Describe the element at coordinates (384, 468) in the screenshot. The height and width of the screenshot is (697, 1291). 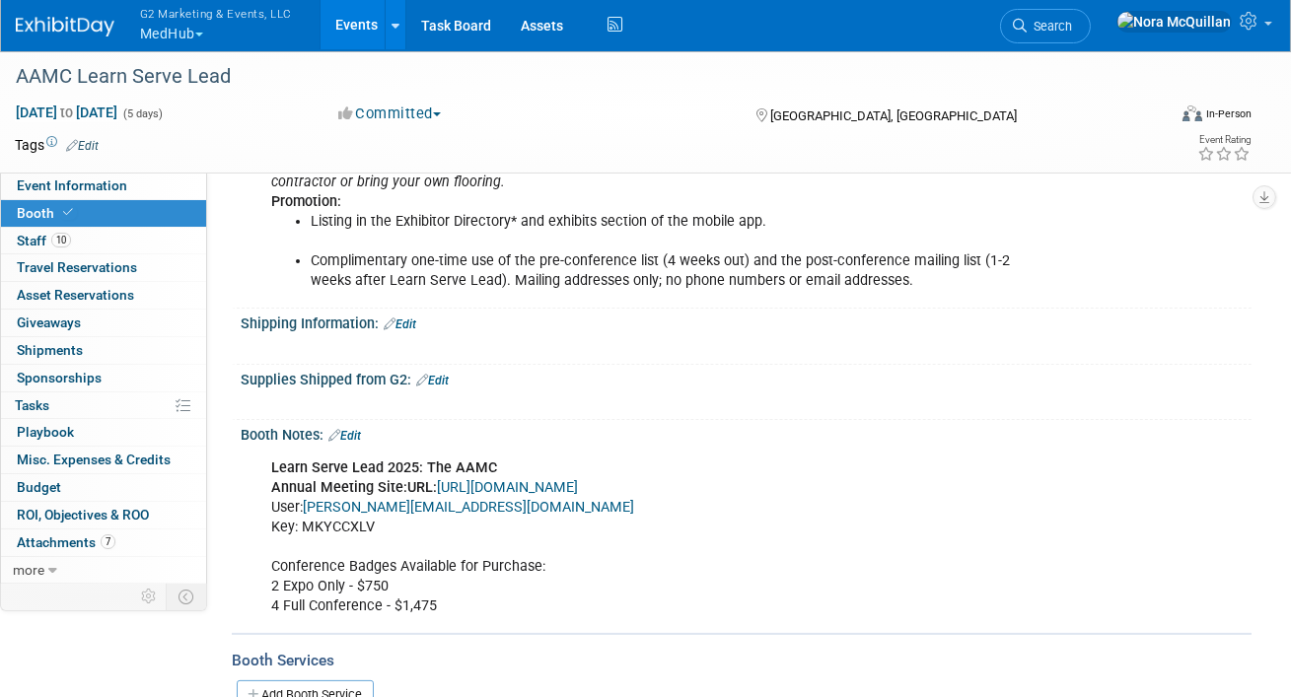
I see `b: Learn Serve Lead 2025: The AAMC` at that location.